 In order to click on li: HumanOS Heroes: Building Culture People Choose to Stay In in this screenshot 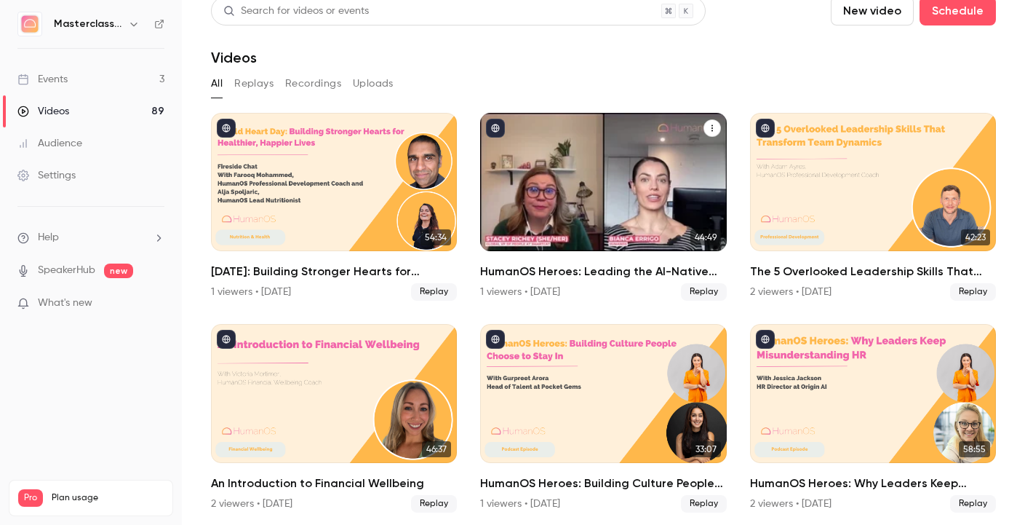, I will do `click(603, 418)`.